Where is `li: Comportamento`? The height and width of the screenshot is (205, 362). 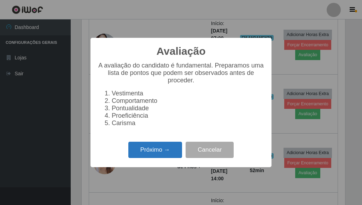 li: Comportamento is located at coordinates (188, 101).